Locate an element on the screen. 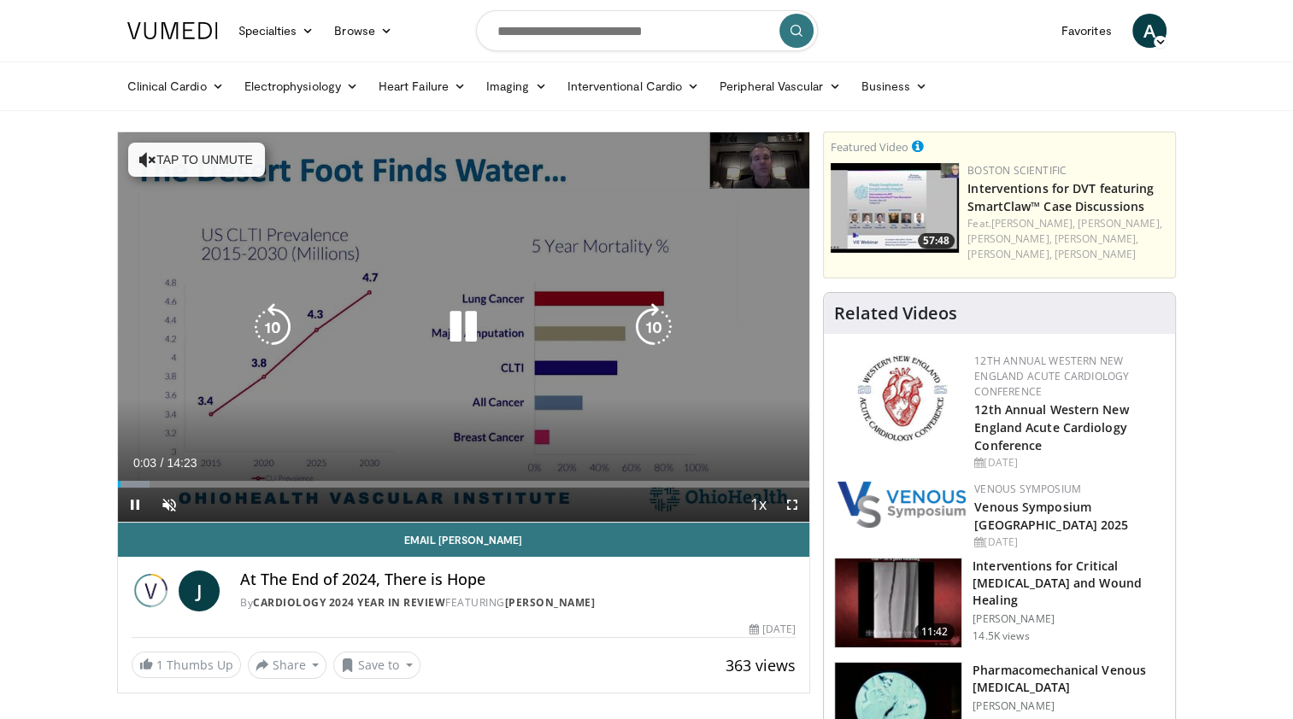  button: Share is located at coordinates (287, 666).